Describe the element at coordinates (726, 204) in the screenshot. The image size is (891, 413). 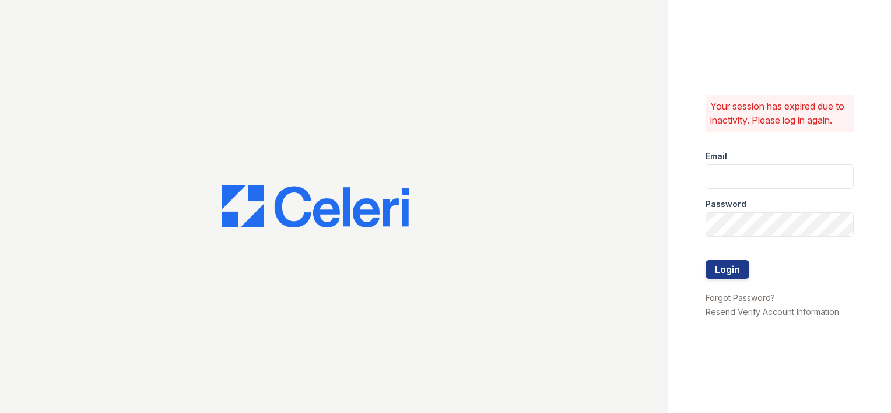
I see `label: Password` at that location.